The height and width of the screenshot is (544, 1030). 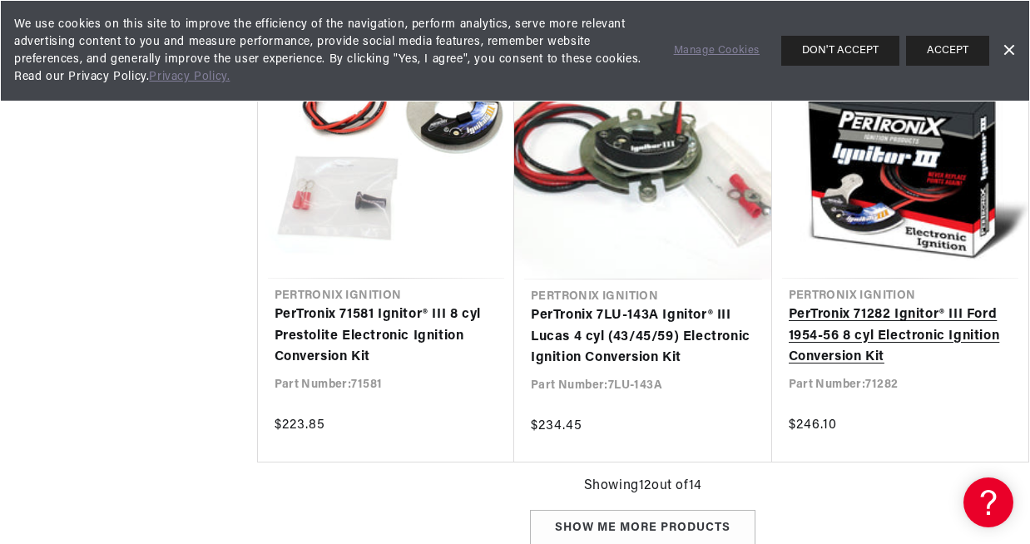 What do you see at coordinates (841, 51) in the screenshot?
I see `button: DON'T ACCEPT` at bounding box center [841, 51].